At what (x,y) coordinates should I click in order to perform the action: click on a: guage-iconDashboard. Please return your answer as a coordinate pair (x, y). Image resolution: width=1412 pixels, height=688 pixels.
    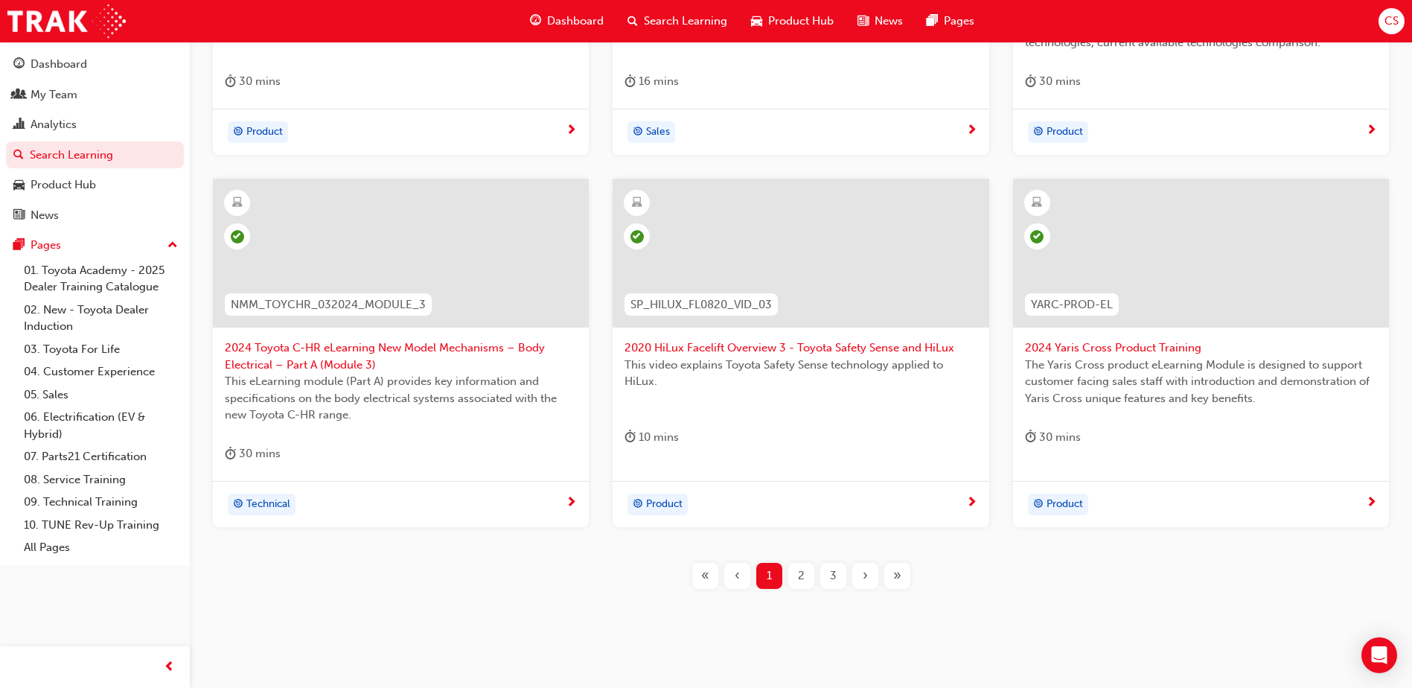
    Looking at the image, I should click on (567, 21).